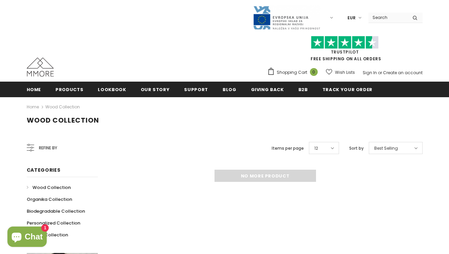 This screenshot has width=449, height=254. I want to click on span: Organika Collection, so click(49, 199).